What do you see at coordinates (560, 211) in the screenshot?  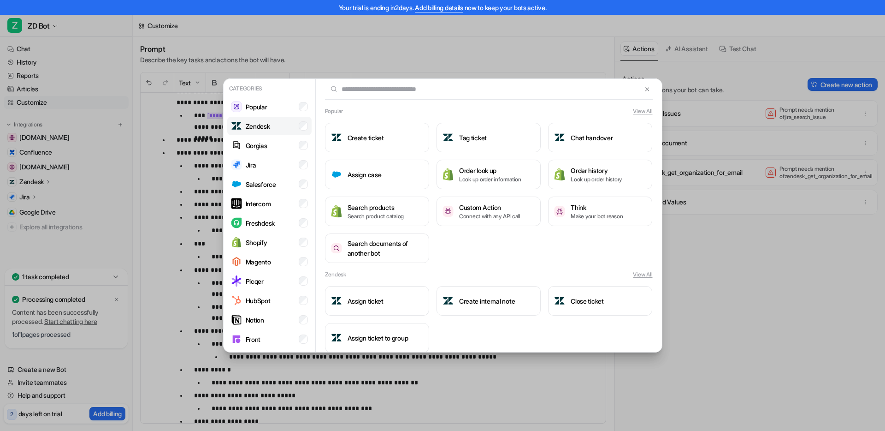 I see `img: Think` at bounding box center [560, 211].